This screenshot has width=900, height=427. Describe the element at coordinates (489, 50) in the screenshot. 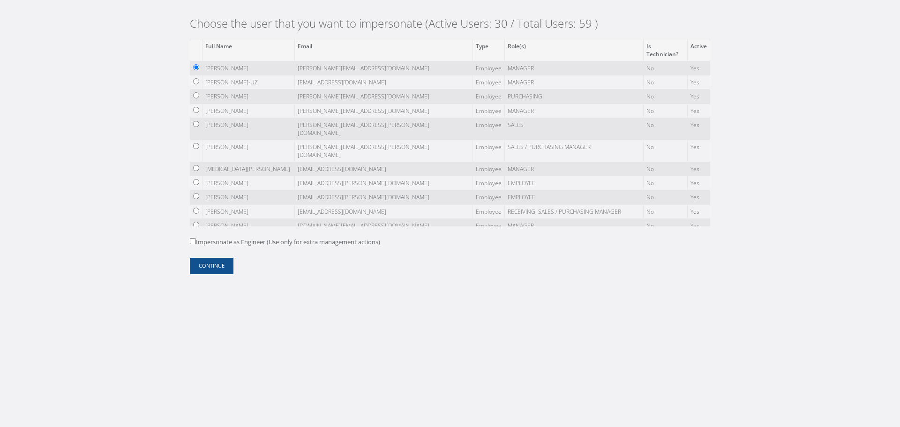

I see `th: Type` at that location.